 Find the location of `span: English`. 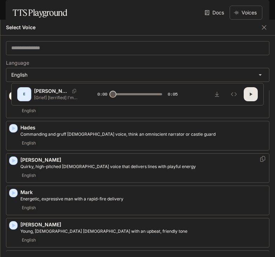

span: English is located at coordinates (29, 111).